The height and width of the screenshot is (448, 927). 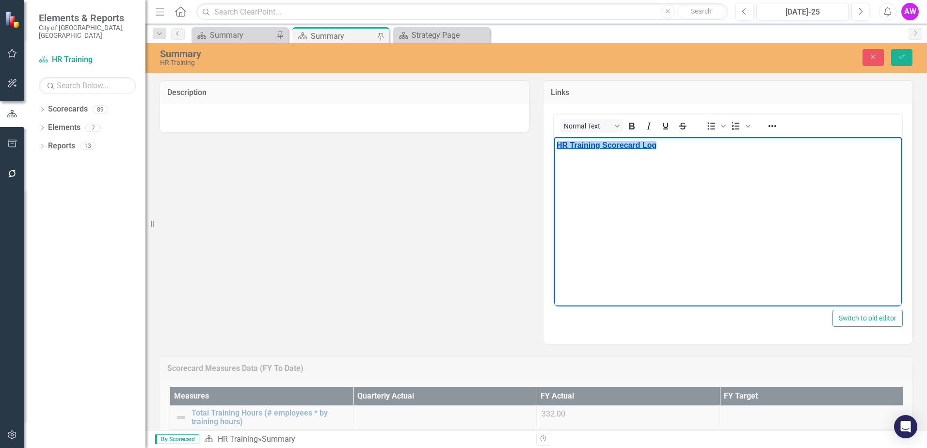 What do you see at coordinates (100, 109) in the screenshot?
I see `div: 89` at bounding box center [100, 109].